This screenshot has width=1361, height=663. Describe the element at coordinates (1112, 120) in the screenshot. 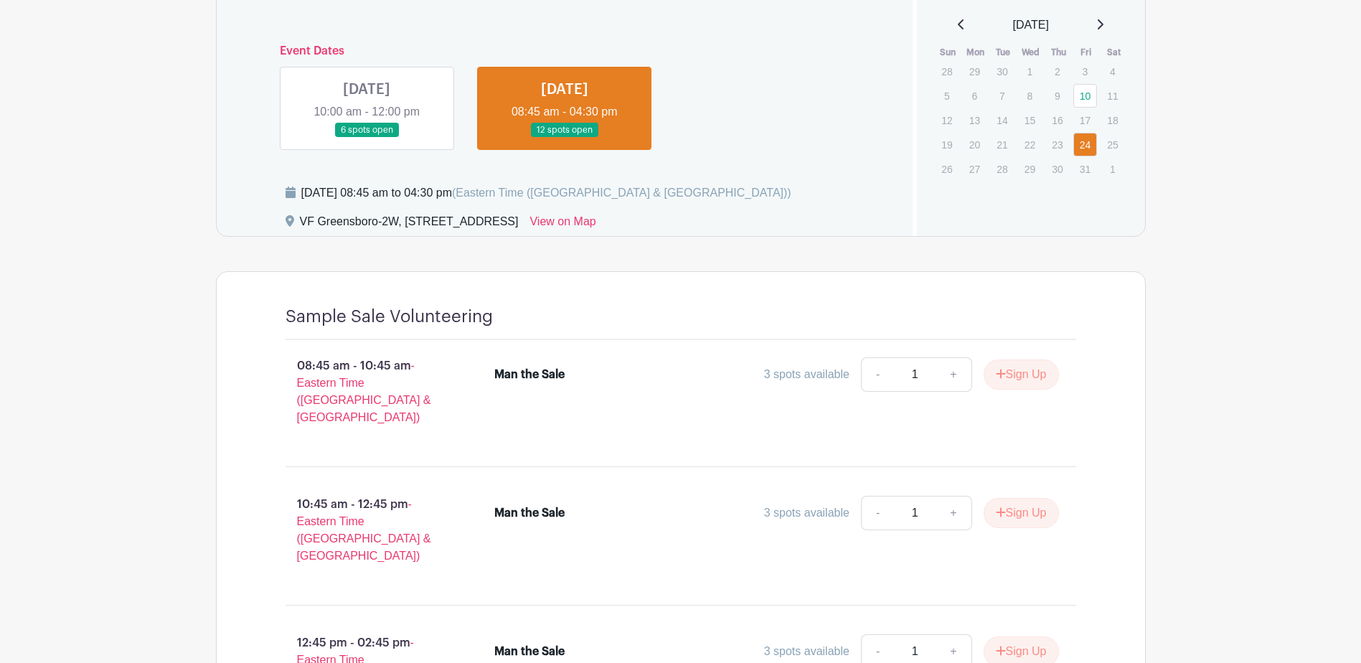

I see `p: 18` at that location.